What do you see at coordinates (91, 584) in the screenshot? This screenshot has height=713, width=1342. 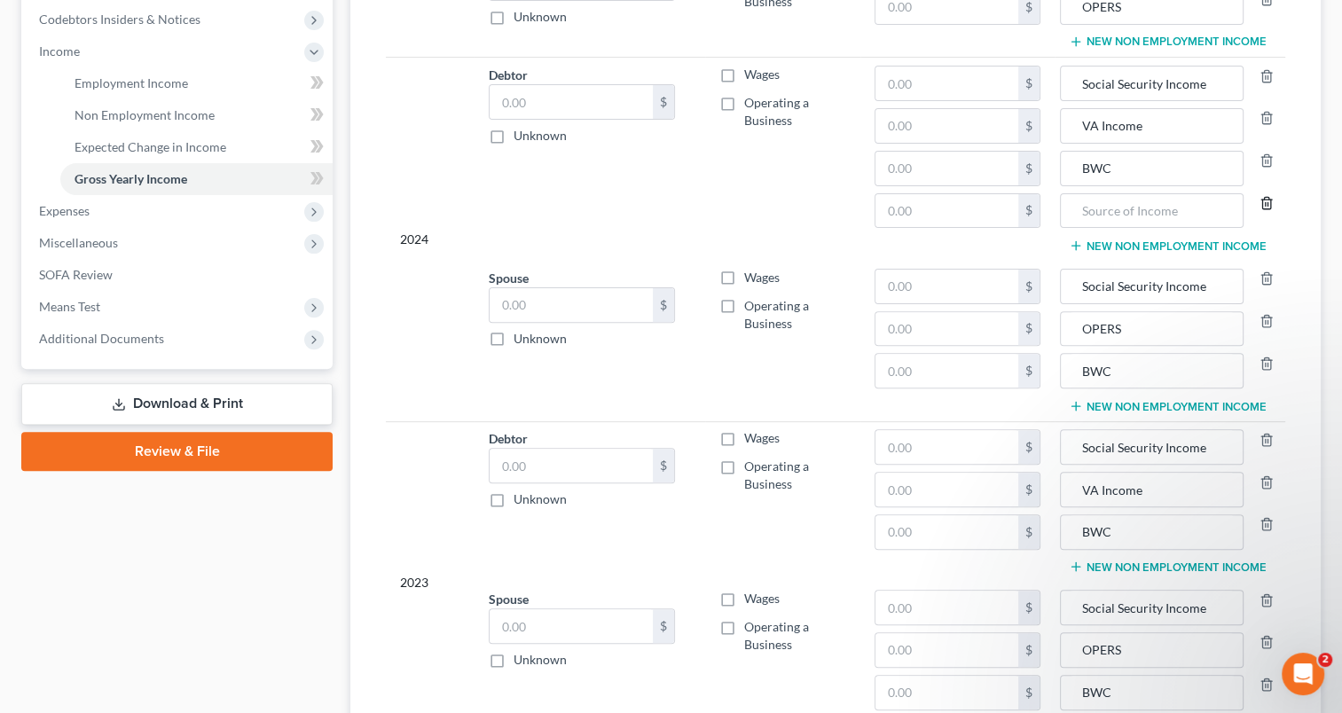 I see `button: Upload attachment` at bounding box center [91, 584].